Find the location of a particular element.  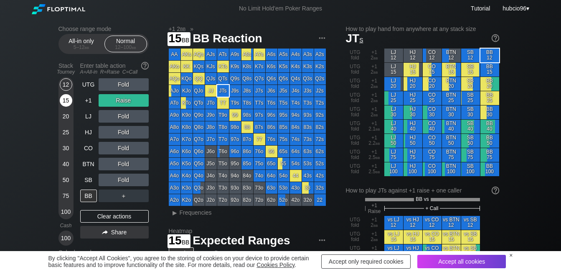

div: 54o is located at coordinates (284, 175).